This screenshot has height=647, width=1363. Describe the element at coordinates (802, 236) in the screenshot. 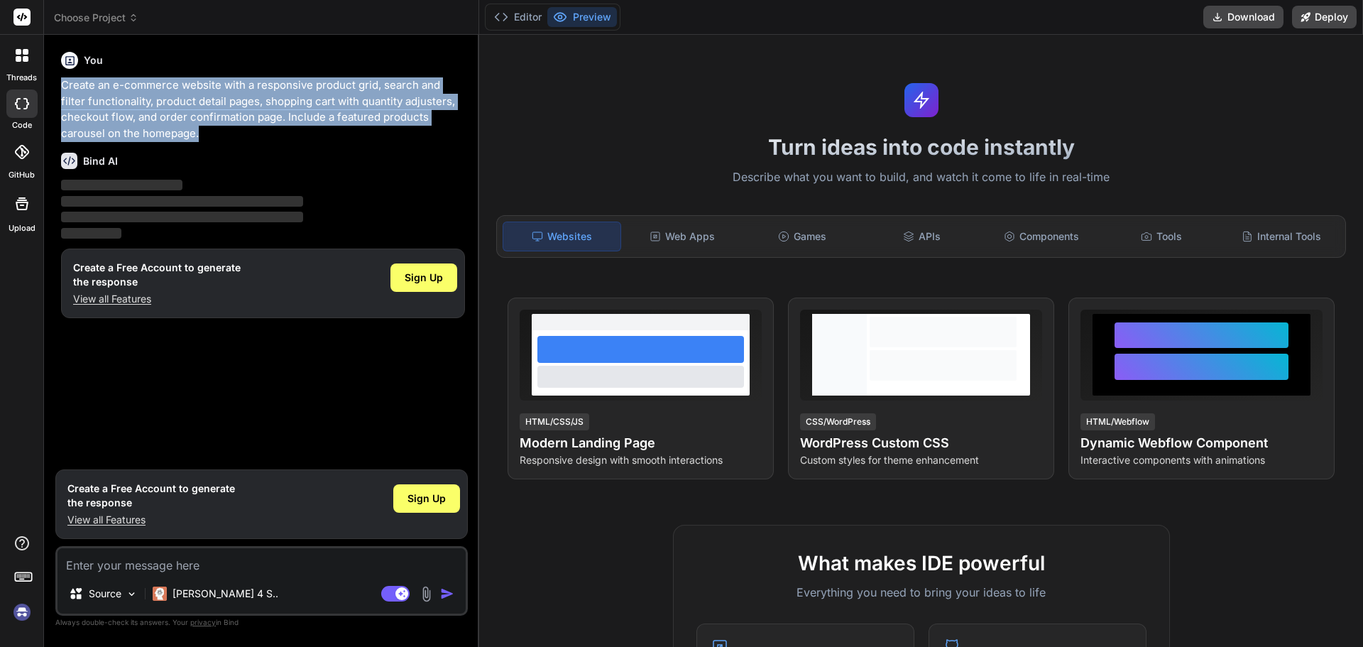

I see `div: Games` at that location.